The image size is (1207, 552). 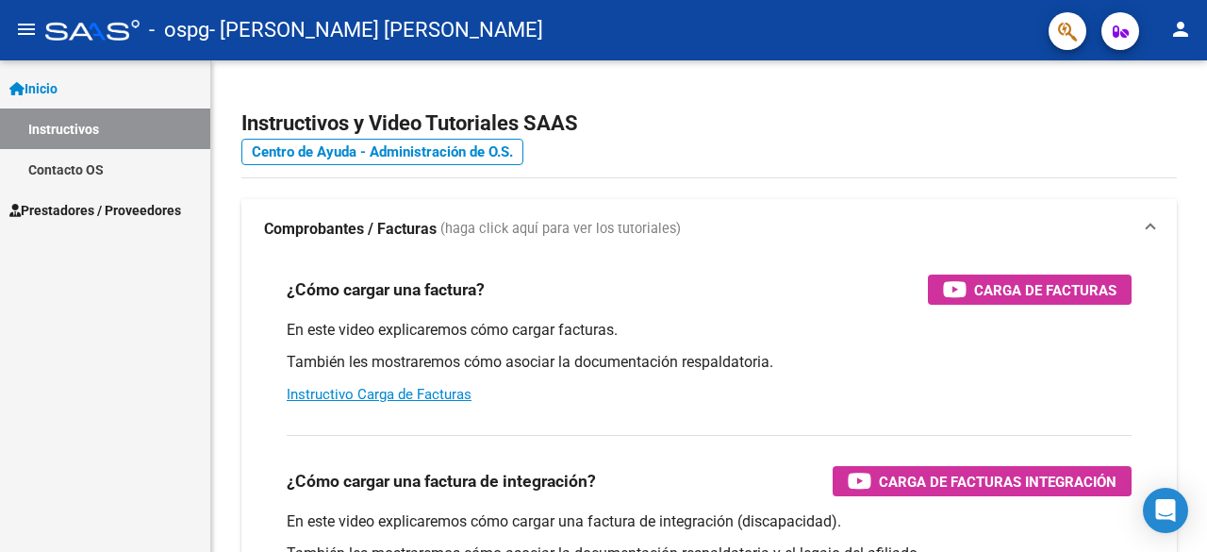 I want to click on div: Open Intercom Messenger, so click(x=1166, y=510).